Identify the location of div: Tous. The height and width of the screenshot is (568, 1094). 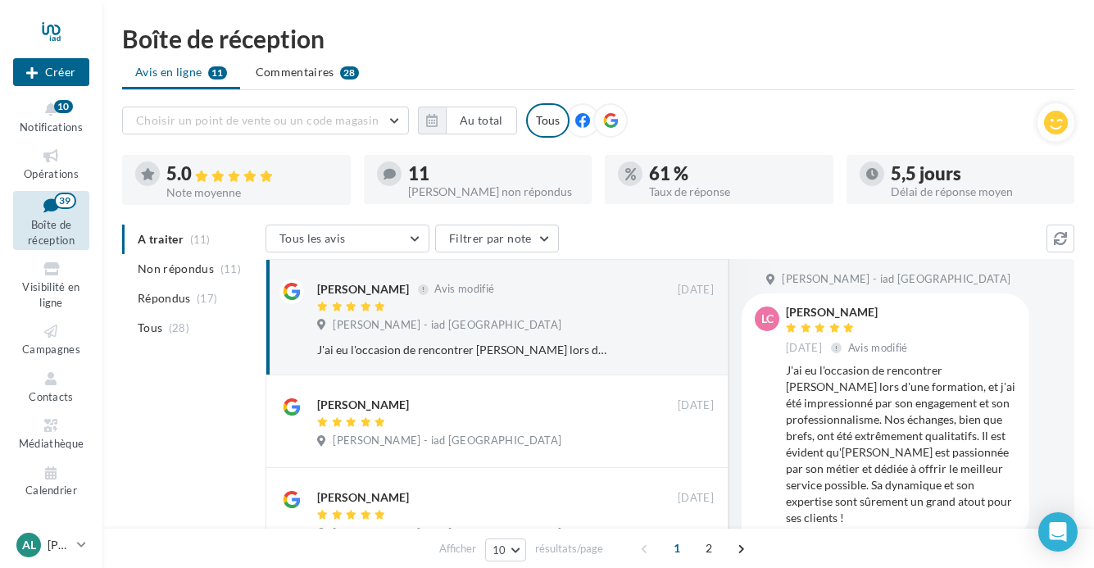
(547, 120).